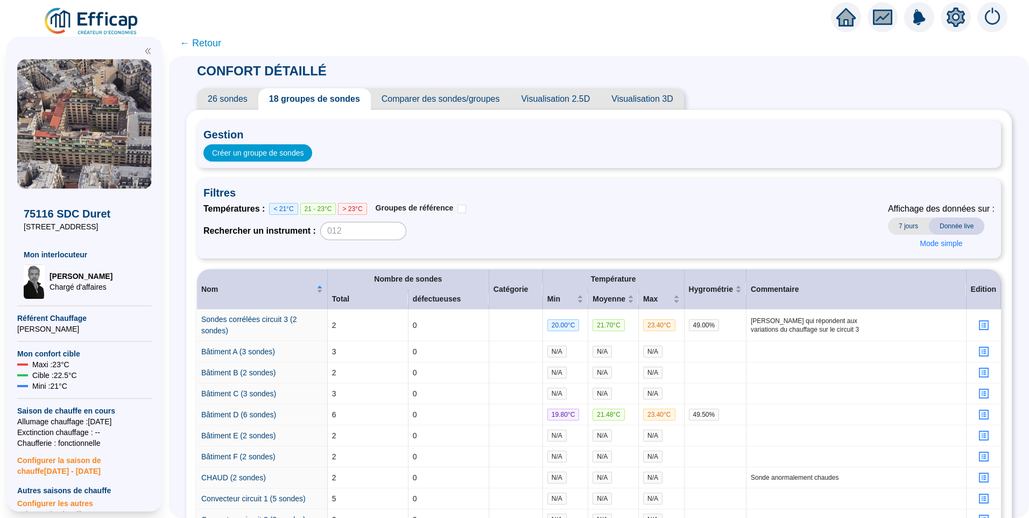 Image resolution: width=1029 pixels, height=518 pixels. Describe the element at coordinates (609, 325) in the screenshot. I see `span: 21.70 °C` at that location.